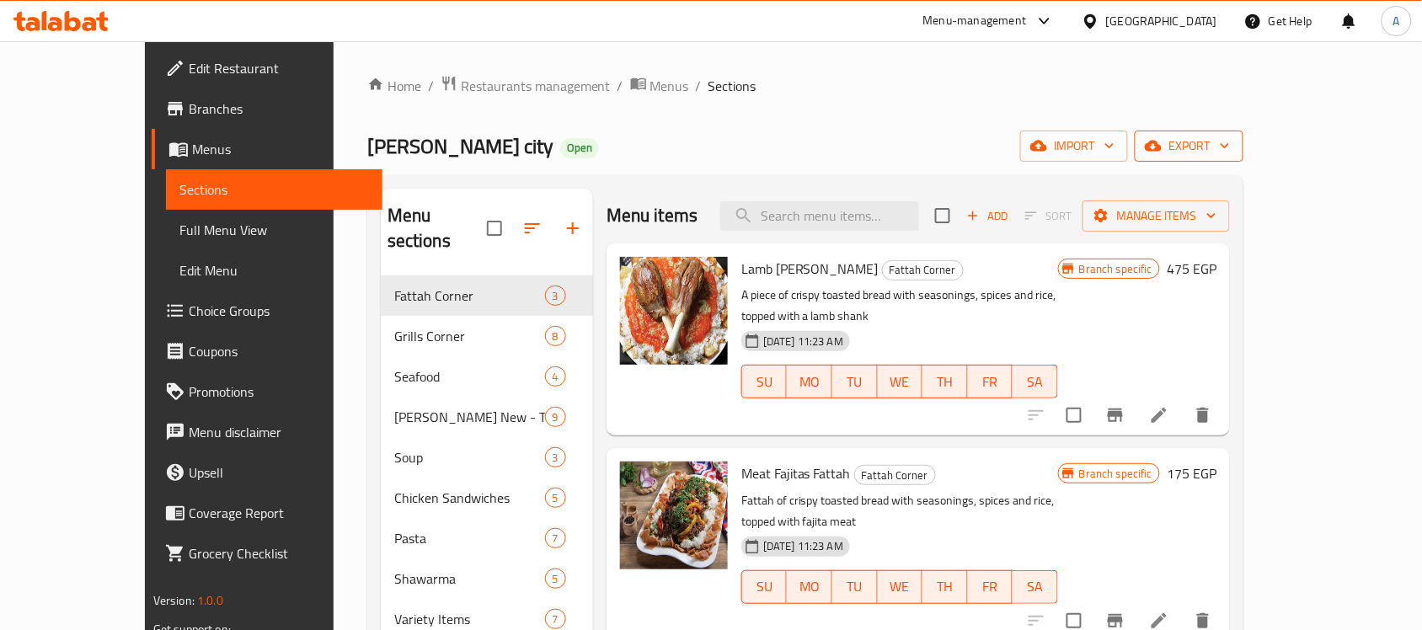 The height and width of the screenshot is (630, 1422). What do you see at coordinates (469, 498) in the screenshot?
I see `div: Chicken Sandwiches` at bounding box center [469, 498].